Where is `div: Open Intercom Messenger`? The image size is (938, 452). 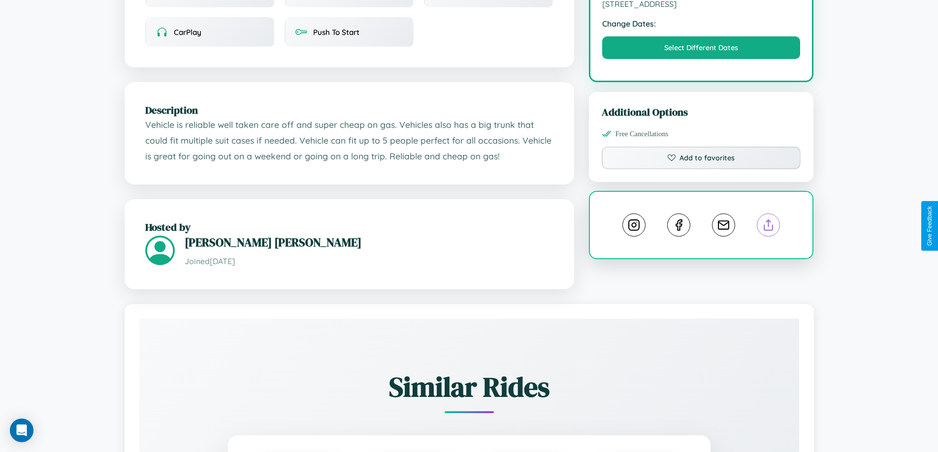 div: Open Intercom Messenger is located at coordinates (22, 431).